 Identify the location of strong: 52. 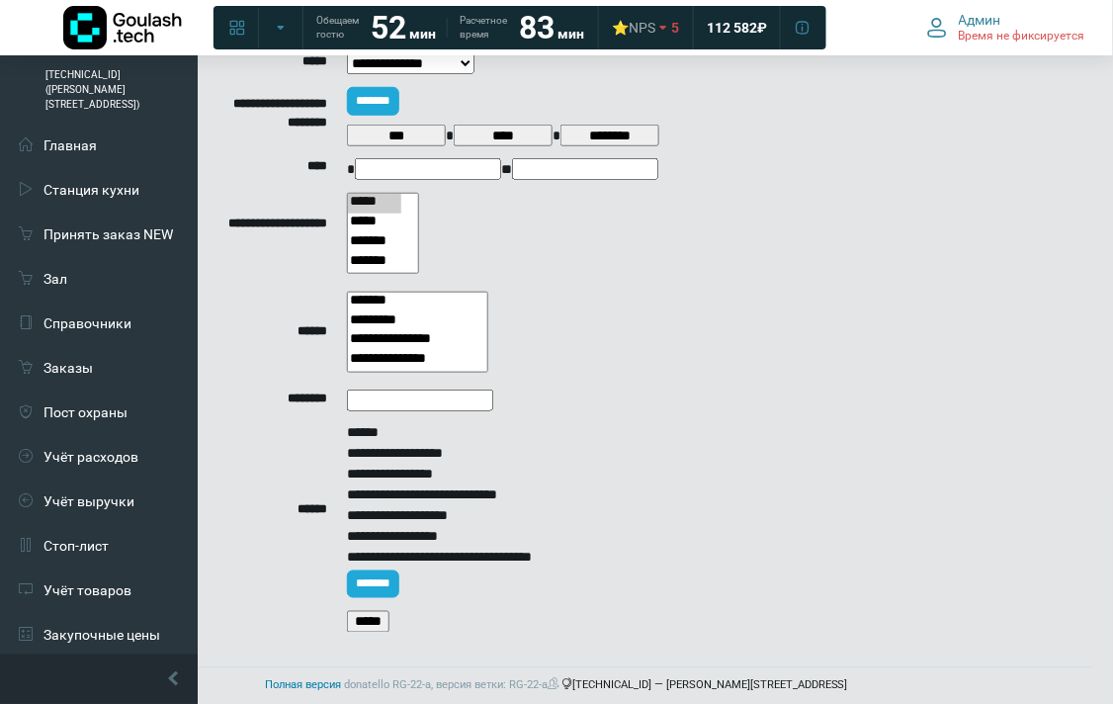
(388, 28).